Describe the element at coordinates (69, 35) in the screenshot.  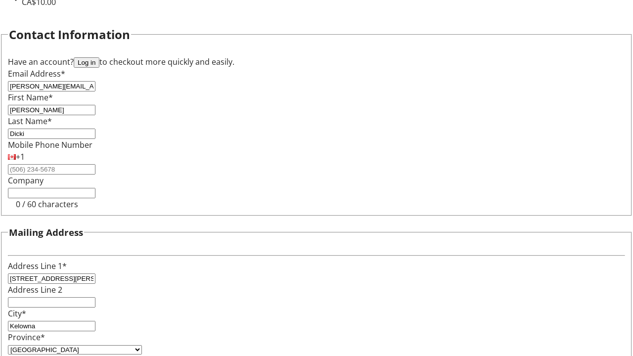
I see `h2: Contact Information` at that location.